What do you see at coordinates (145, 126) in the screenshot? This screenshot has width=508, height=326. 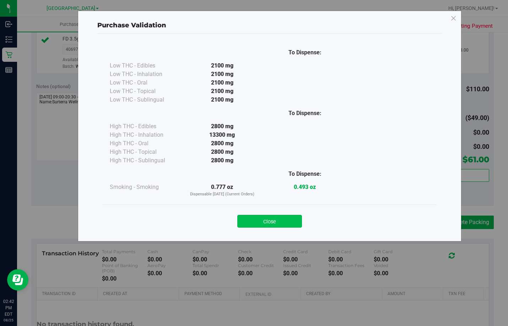 I see `div: High THC - Edibles` at bounding box center [145, 126].